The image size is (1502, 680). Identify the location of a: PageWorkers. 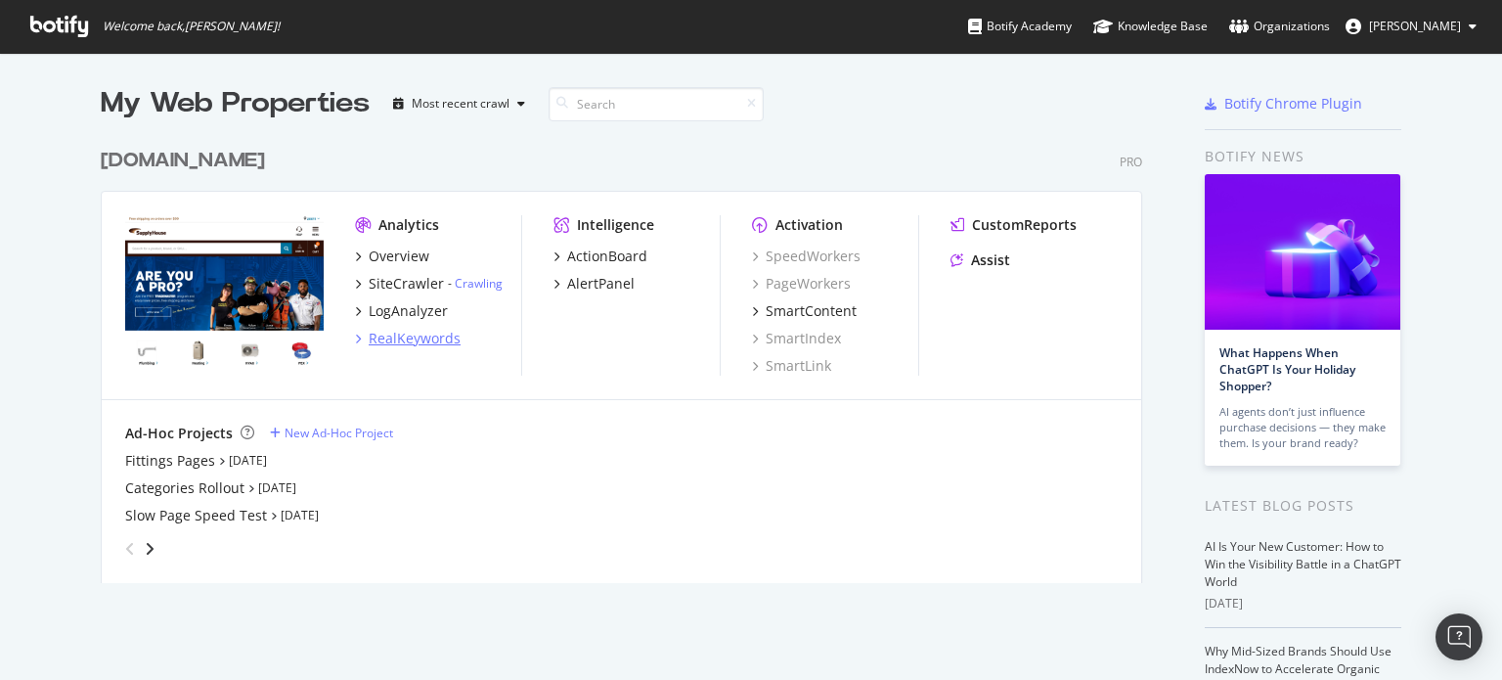
(801, 284).